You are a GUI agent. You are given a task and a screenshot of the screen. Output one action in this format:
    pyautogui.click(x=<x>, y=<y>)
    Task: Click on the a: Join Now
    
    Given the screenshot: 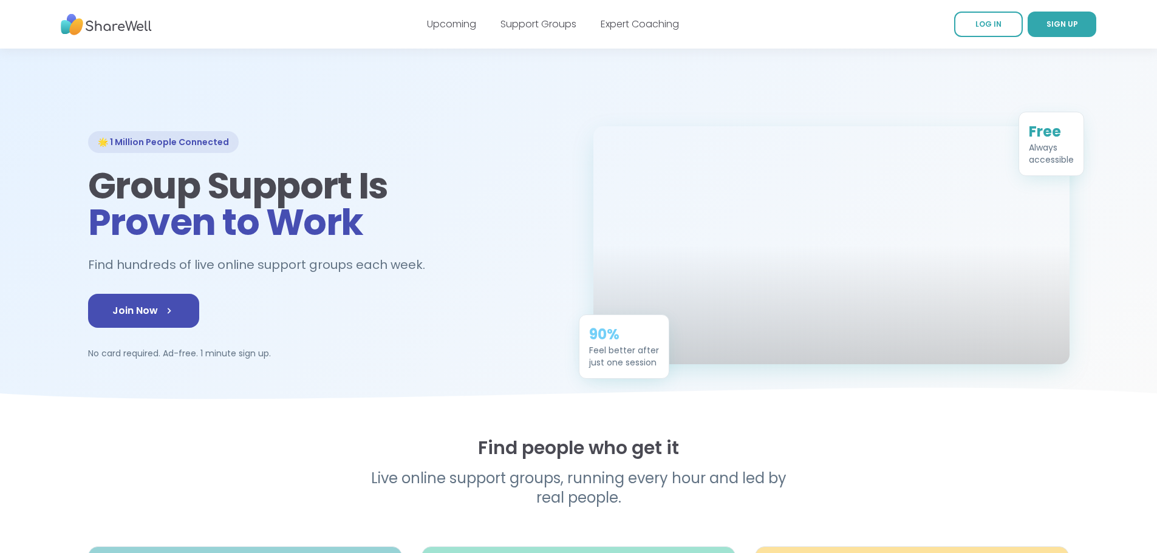 What is the action you would take?
    pyautogui.click(x=143, y=311)
    